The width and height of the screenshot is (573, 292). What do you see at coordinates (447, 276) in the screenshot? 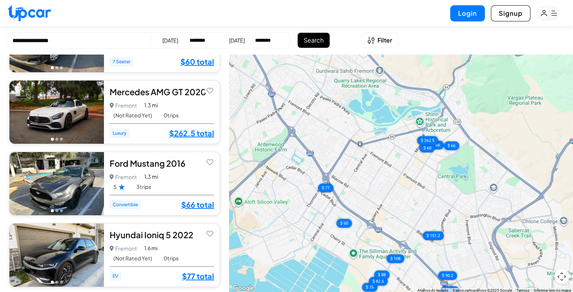
I see `div: $ 90.2` at bounding box center [447, 276].